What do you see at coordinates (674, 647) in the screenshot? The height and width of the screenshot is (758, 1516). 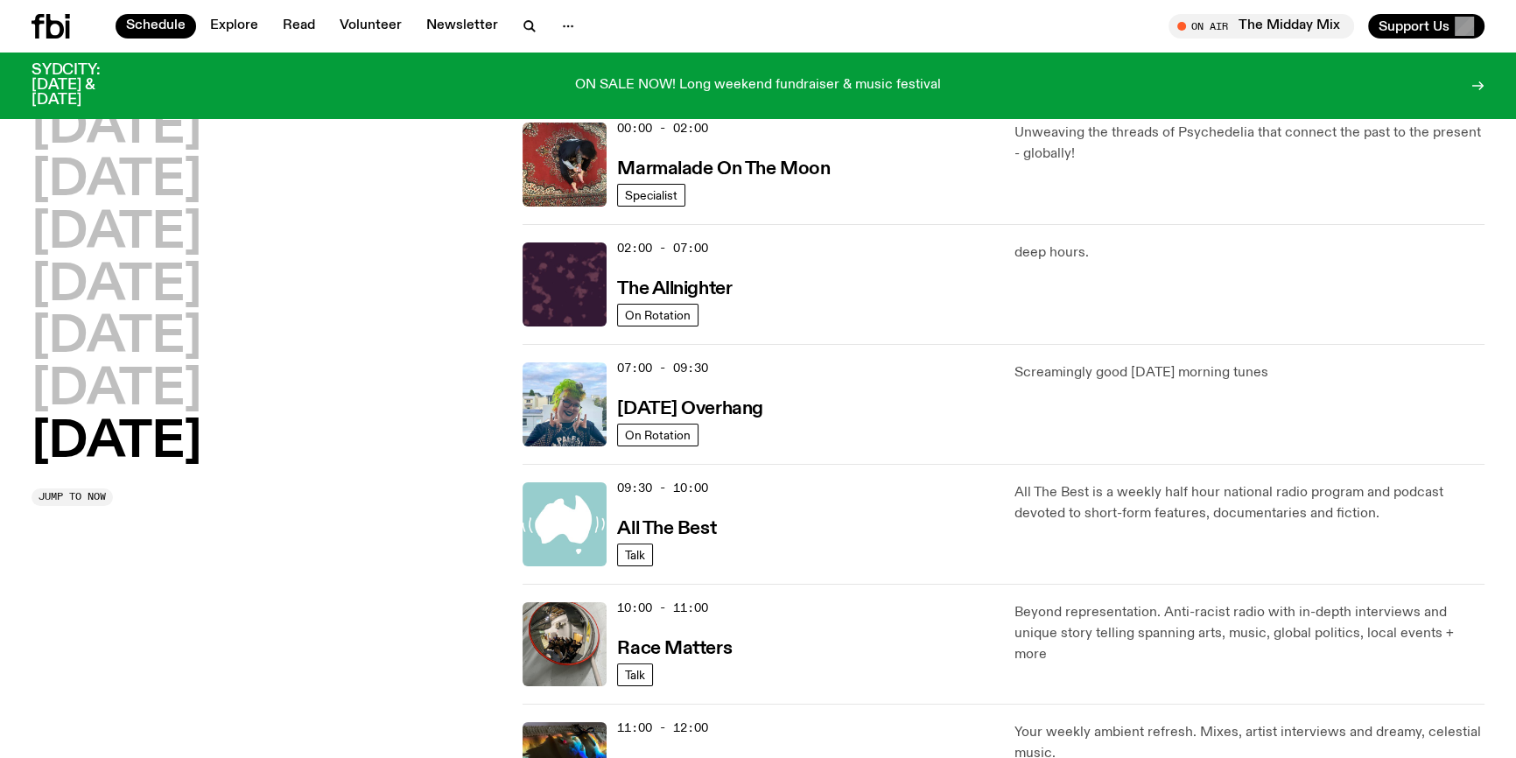 I see `a: Race Matters` at bounding box center [674, 647].